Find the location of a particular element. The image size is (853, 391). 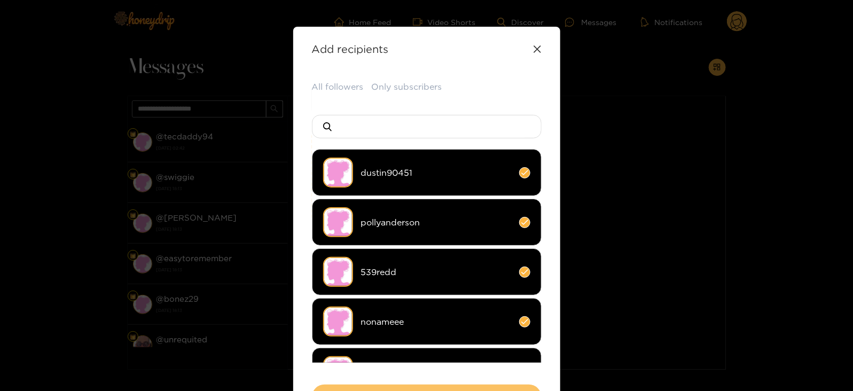

strong: Add recipients is located at coordinates (351, 49).